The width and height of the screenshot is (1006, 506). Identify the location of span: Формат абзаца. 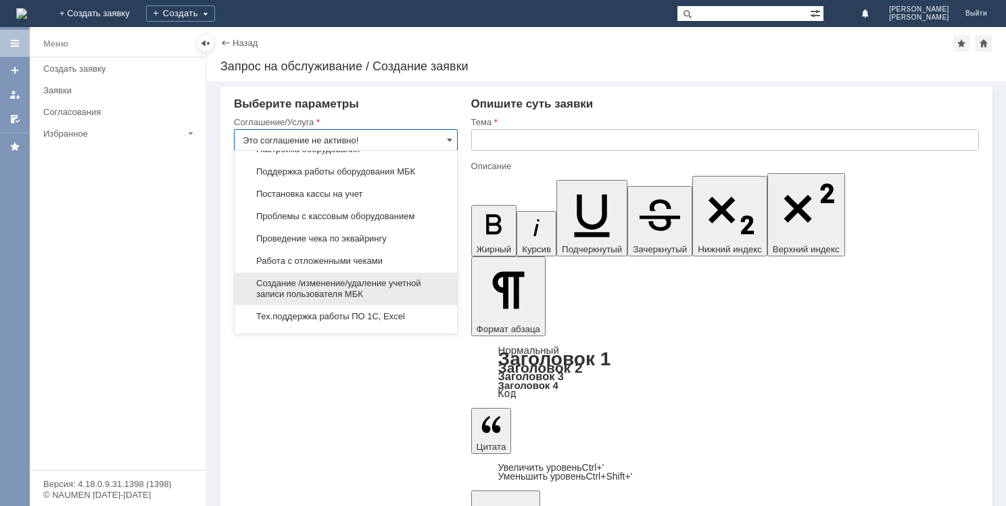
(509, 329).